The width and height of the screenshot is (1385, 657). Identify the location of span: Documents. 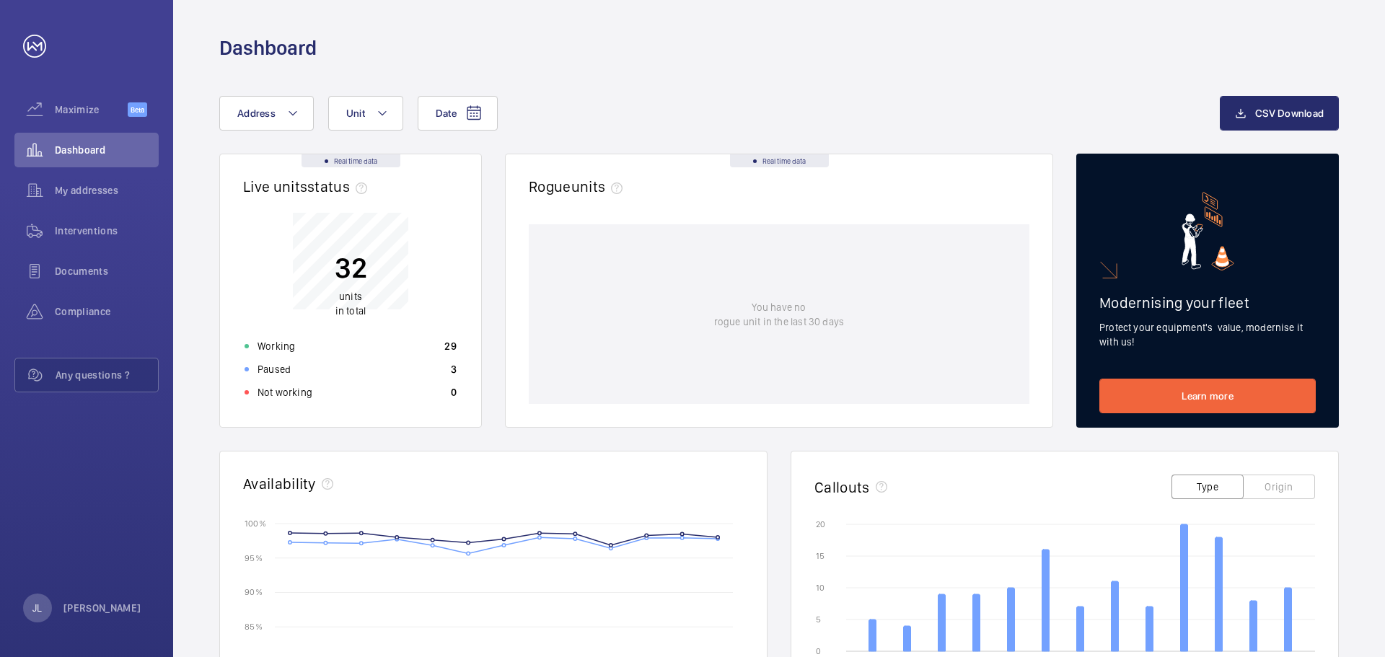
(107, 271).